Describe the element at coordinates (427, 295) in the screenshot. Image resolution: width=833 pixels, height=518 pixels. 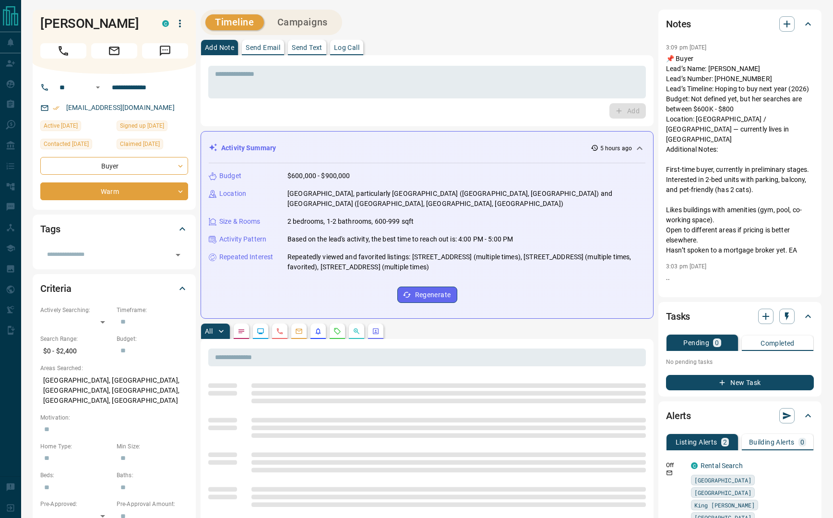
I see `button: Regenerate` at that location.